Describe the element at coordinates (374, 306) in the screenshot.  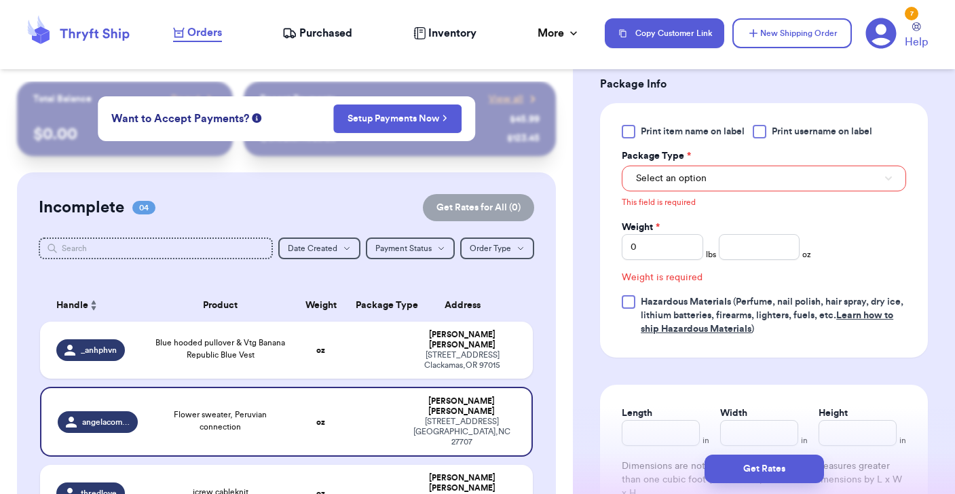
I see `th: Package Type` at that location.